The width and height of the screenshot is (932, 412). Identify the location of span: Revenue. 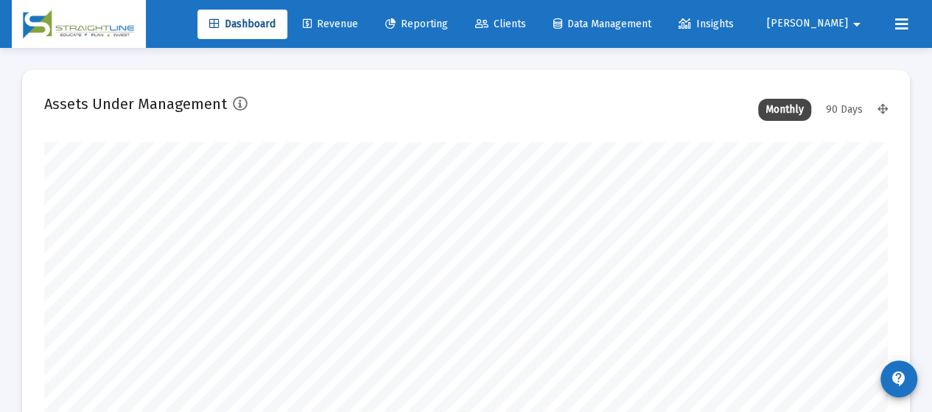
(330, 24).